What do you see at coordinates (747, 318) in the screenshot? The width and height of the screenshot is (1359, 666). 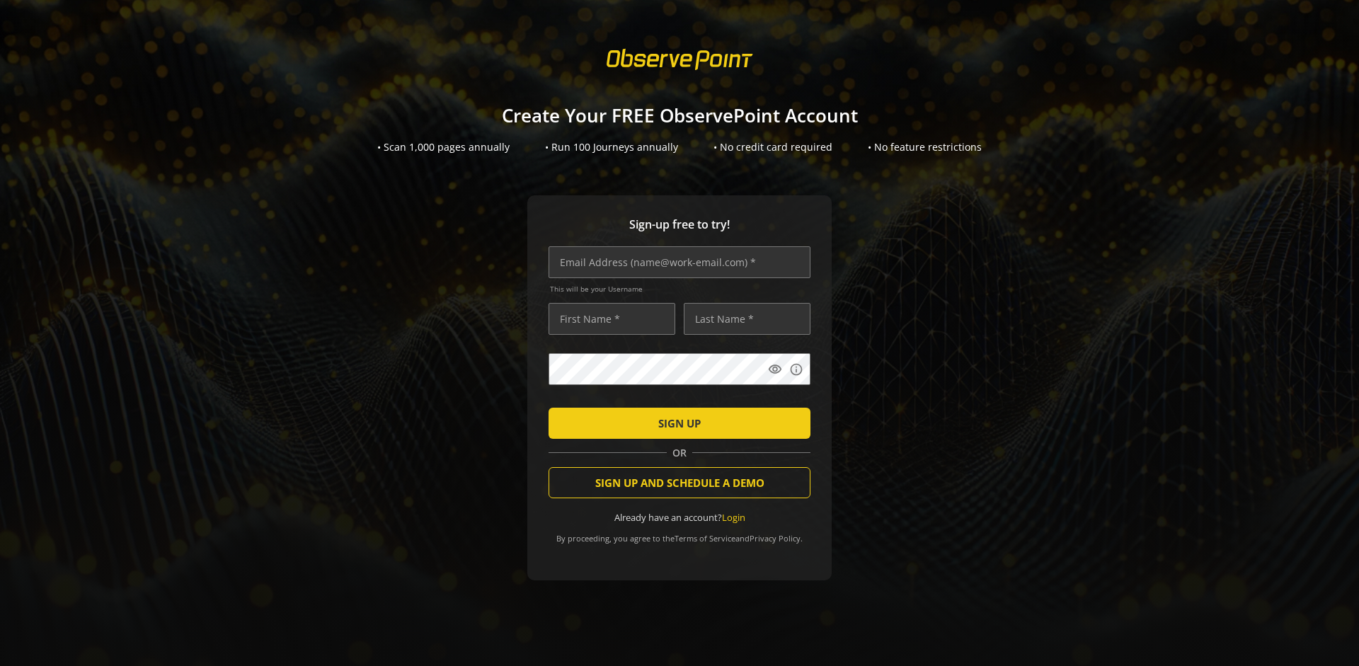 I see `input: Last Name *` at bounding box center [747, 318].